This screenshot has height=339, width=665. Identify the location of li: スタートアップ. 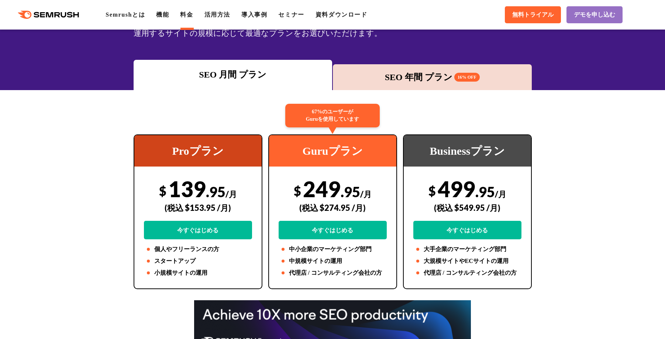
(198, 261).